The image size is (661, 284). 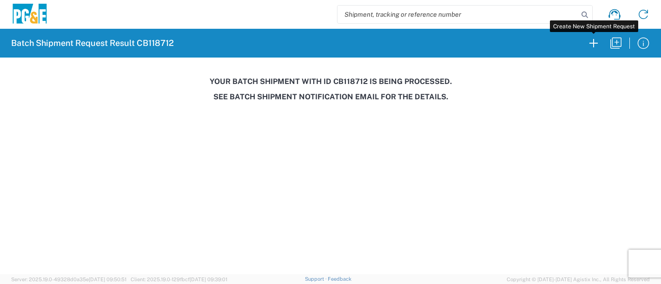 I want to click on input: Shipment, tracking or reference number, so click(x=458, y=14).